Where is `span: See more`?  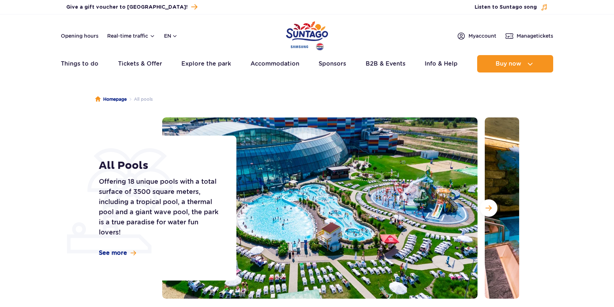
span: See more is located at coordinates (113, 253).